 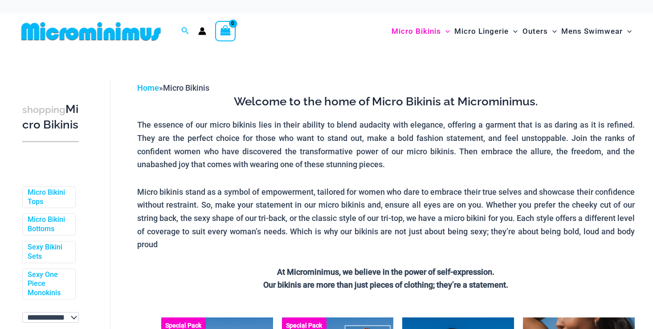 What do you see at coordinates (592, 31) in the screenshot?
I see `span: Mens Swimwear` at bounding box center [592, 31].